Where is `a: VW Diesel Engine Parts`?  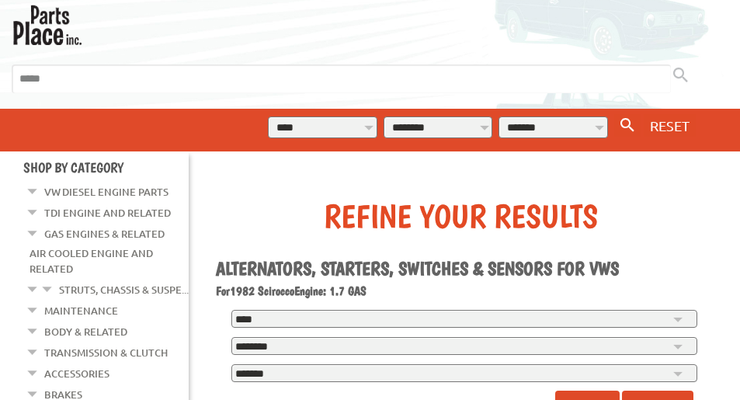 a: VW Diesel Engine Parts is located at coordinates (106, 192).